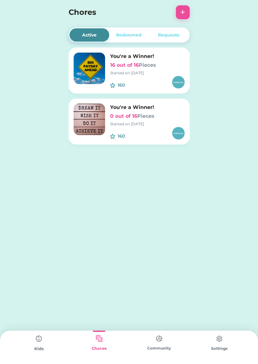 Image resolution: width=258 pixels, height=364 pixels. What do you see at coordinates (169, 35) in the screenshot?
I see `div: Requests` at bounding box center [169, 35].